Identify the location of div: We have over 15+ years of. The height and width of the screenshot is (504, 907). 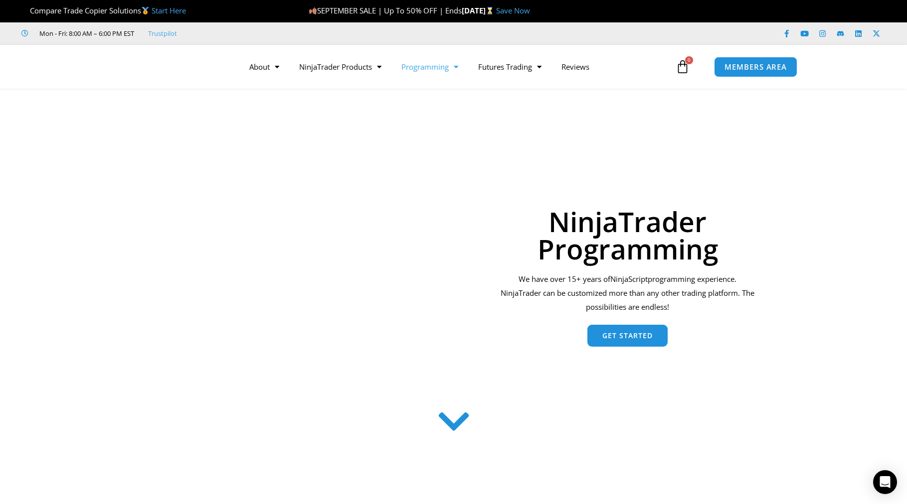
(627, 294).